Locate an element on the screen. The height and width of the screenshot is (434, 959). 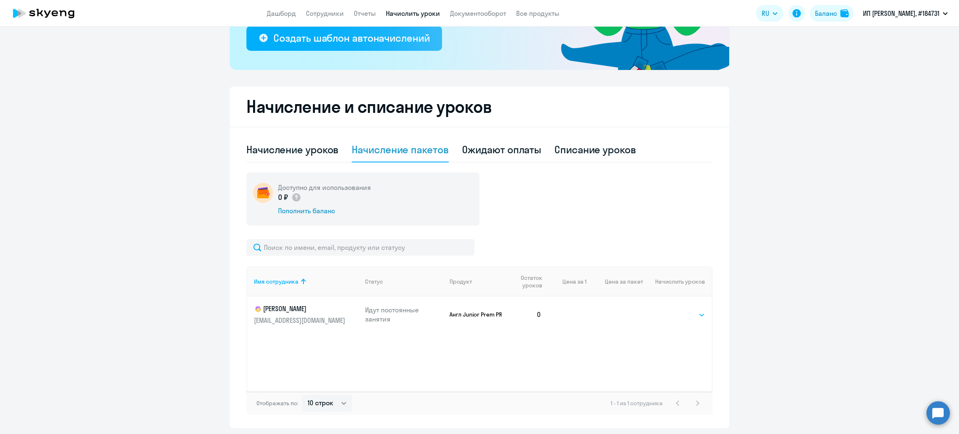
div: Списание уроков is located at coordinates (595, 149).